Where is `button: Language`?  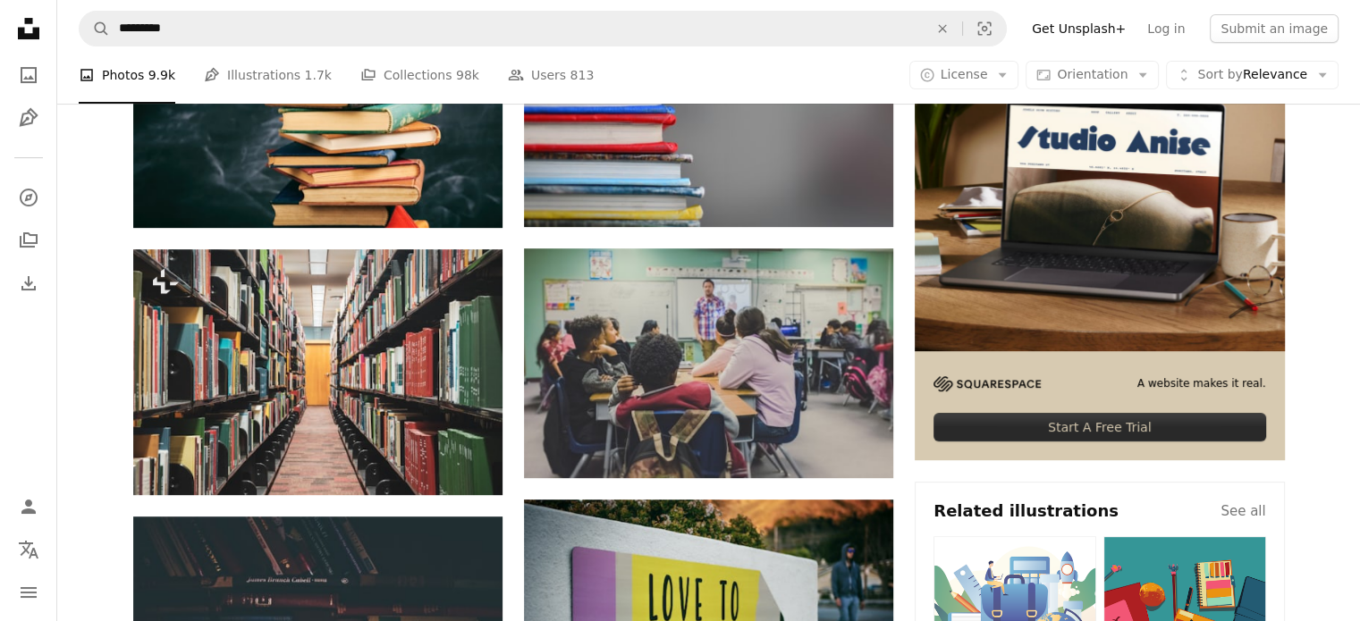 button: Language is located at coordinates (29, 550).